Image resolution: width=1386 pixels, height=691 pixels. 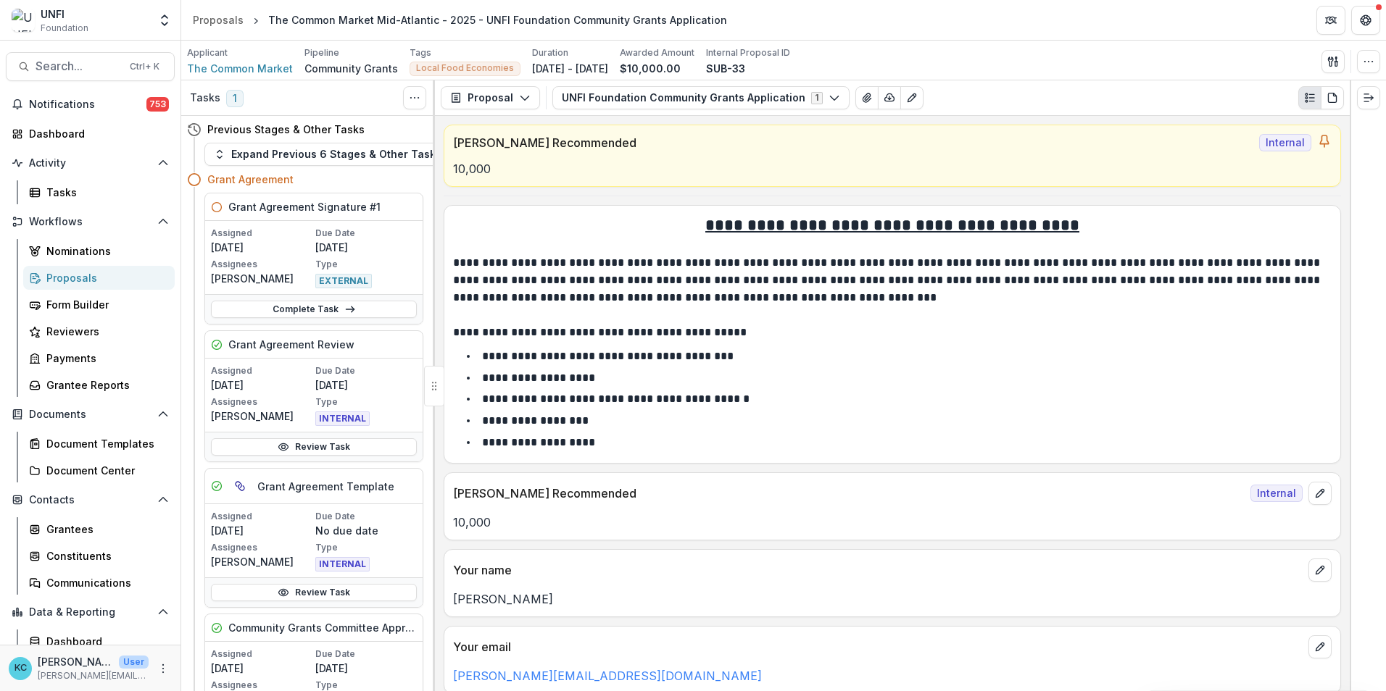 What do you see at coordinates (90, 612) in the screenshot?
I see `span: Data & Reporting` at bounding box center [90, 612].